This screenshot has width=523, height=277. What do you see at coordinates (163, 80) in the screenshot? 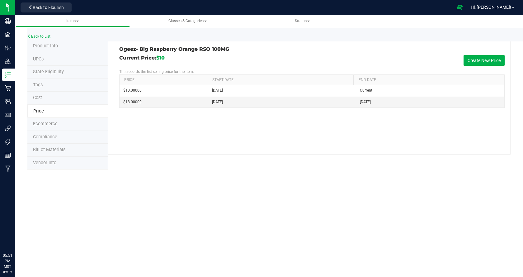
I see `th: Price` at bounding box center [163, 80].